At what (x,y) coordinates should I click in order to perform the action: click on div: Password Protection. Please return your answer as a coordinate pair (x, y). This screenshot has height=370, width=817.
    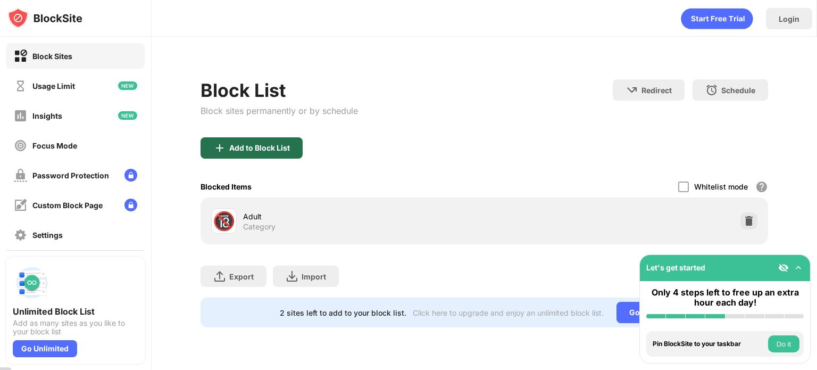
    Looking at the image, I should click on (71, 175).